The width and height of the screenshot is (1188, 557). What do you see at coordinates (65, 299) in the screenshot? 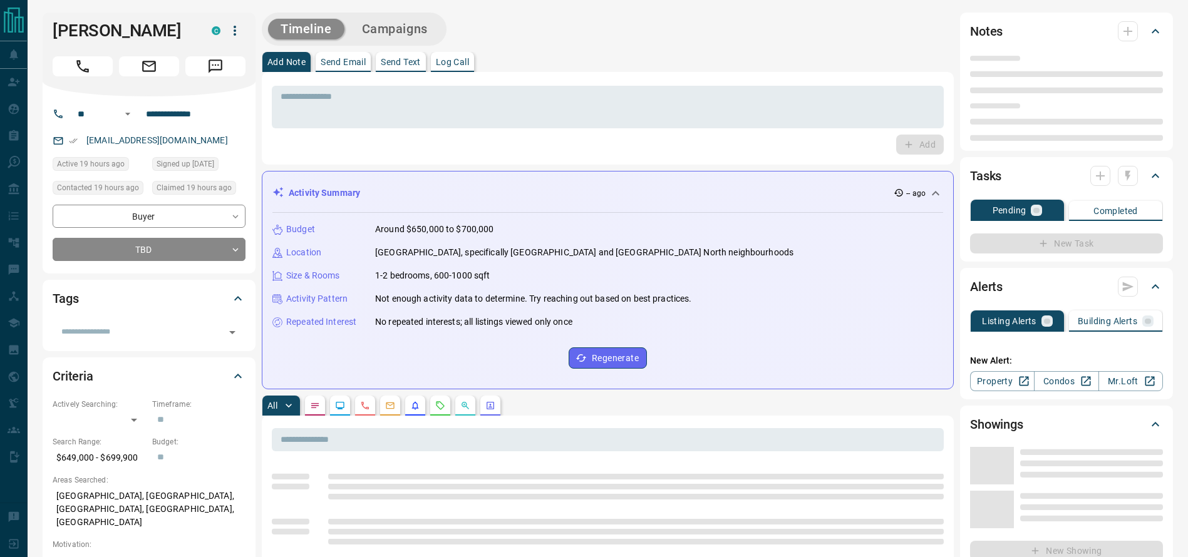
I see `h2: Tags` at bounding box center [65, 299].